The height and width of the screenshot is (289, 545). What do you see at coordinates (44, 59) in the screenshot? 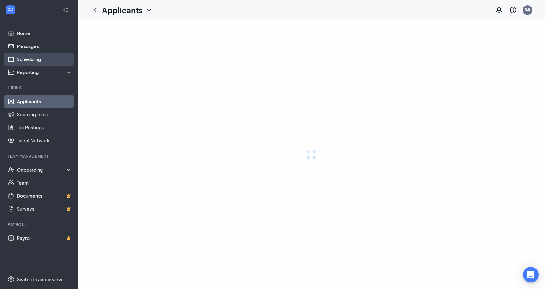
I see `a: Scheduling` at bounding box center [44, 59].